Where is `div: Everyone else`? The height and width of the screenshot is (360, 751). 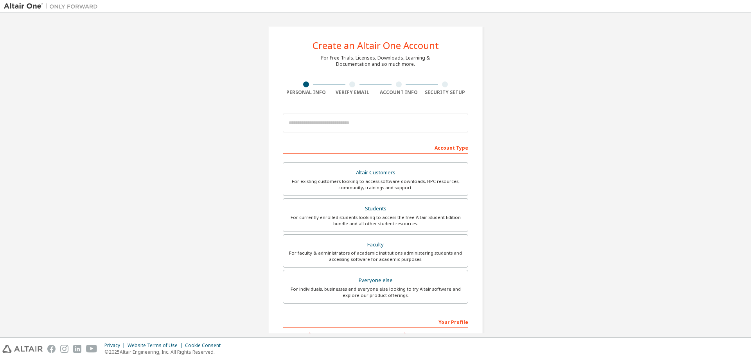 div: Everyone else is located at coordinates (376, 280).